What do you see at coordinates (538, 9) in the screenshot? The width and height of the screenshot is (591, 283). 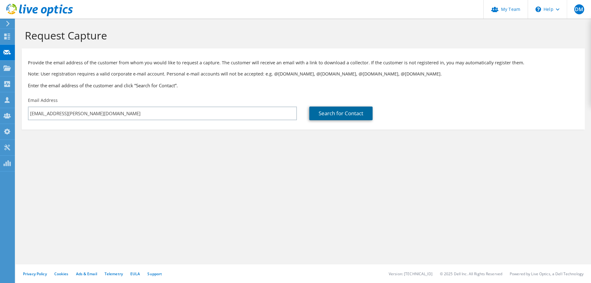 I see `svg: \n` at bounding box center [538, 9].